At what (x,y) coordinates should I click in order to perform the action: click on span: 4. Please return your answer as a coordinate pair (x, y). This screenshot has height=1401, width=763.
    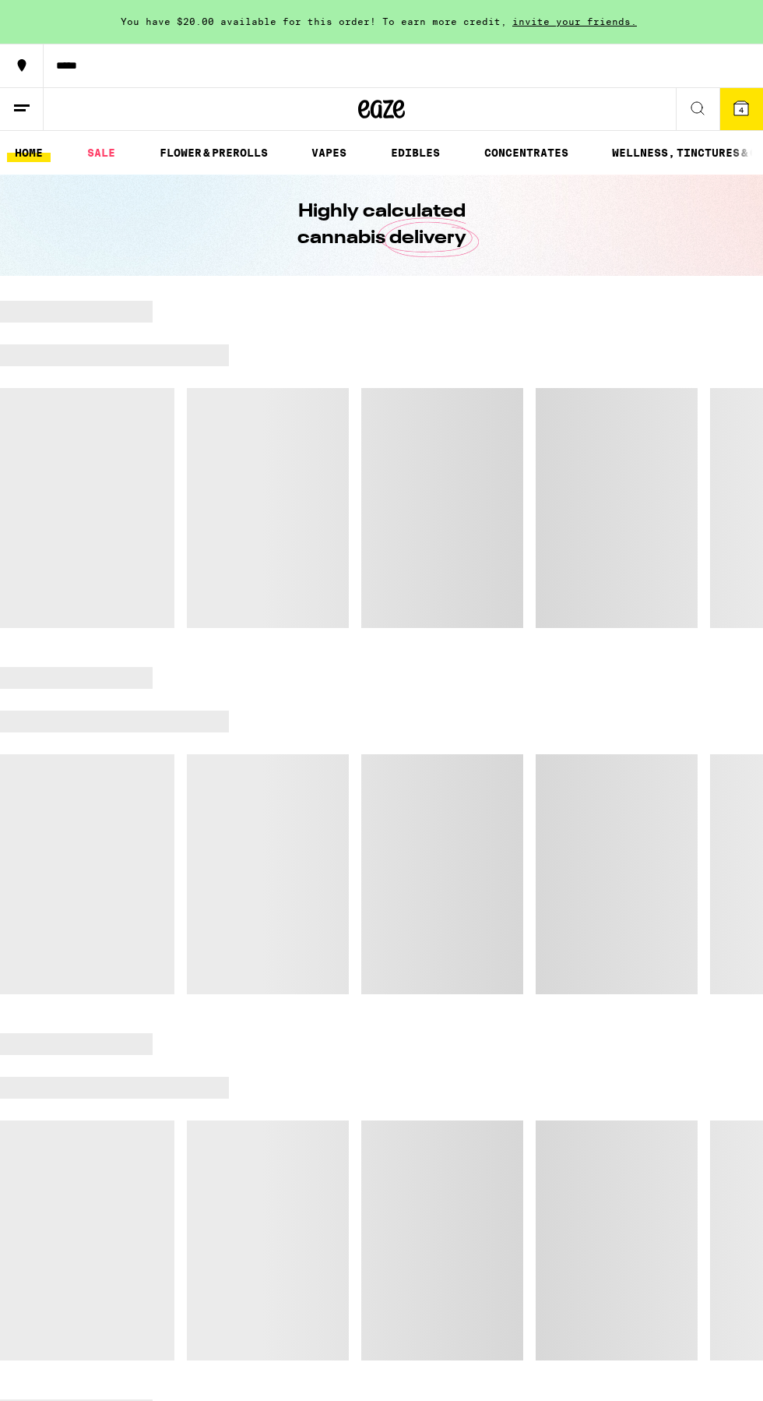
    Looking at the image, I should click on (742, 110).